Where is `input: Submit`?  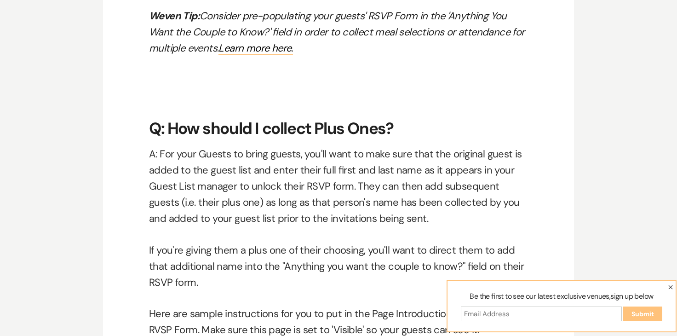
input: Submit is located at coordinates (643, 314).